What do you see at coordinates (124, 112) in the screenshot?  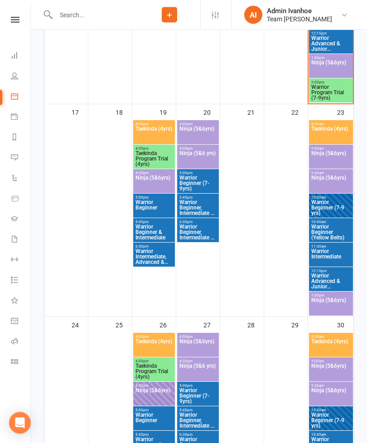 I see `div: 18` at bounding box center [124, 112].